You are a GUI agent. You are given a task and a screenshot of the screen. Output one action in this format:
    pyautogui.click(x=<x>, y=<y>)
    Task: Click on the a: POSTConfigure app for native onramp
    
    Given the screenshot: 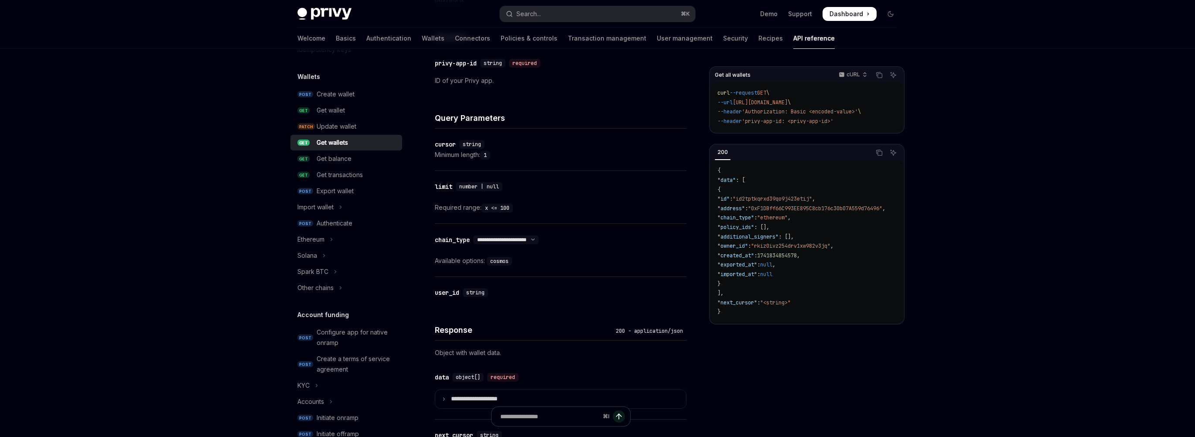 What is the action you would take?
    pyautogui.click(x=346, y=337)
    